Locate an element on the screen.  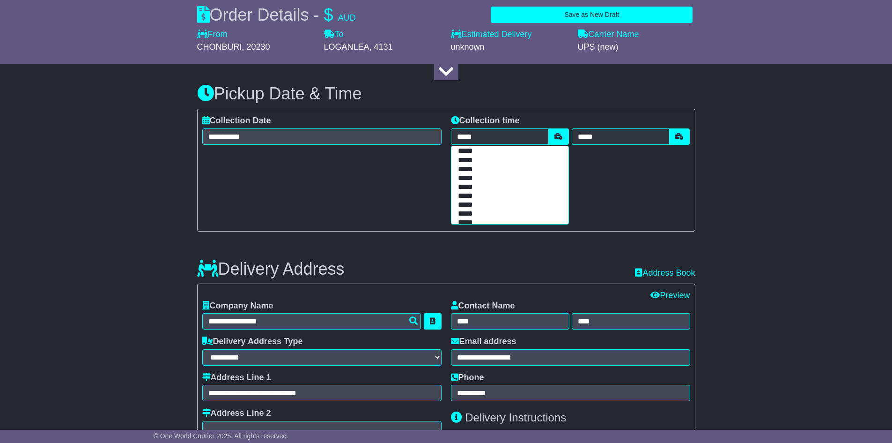
label: Address Line 2 is located at coordinates (237, 413).